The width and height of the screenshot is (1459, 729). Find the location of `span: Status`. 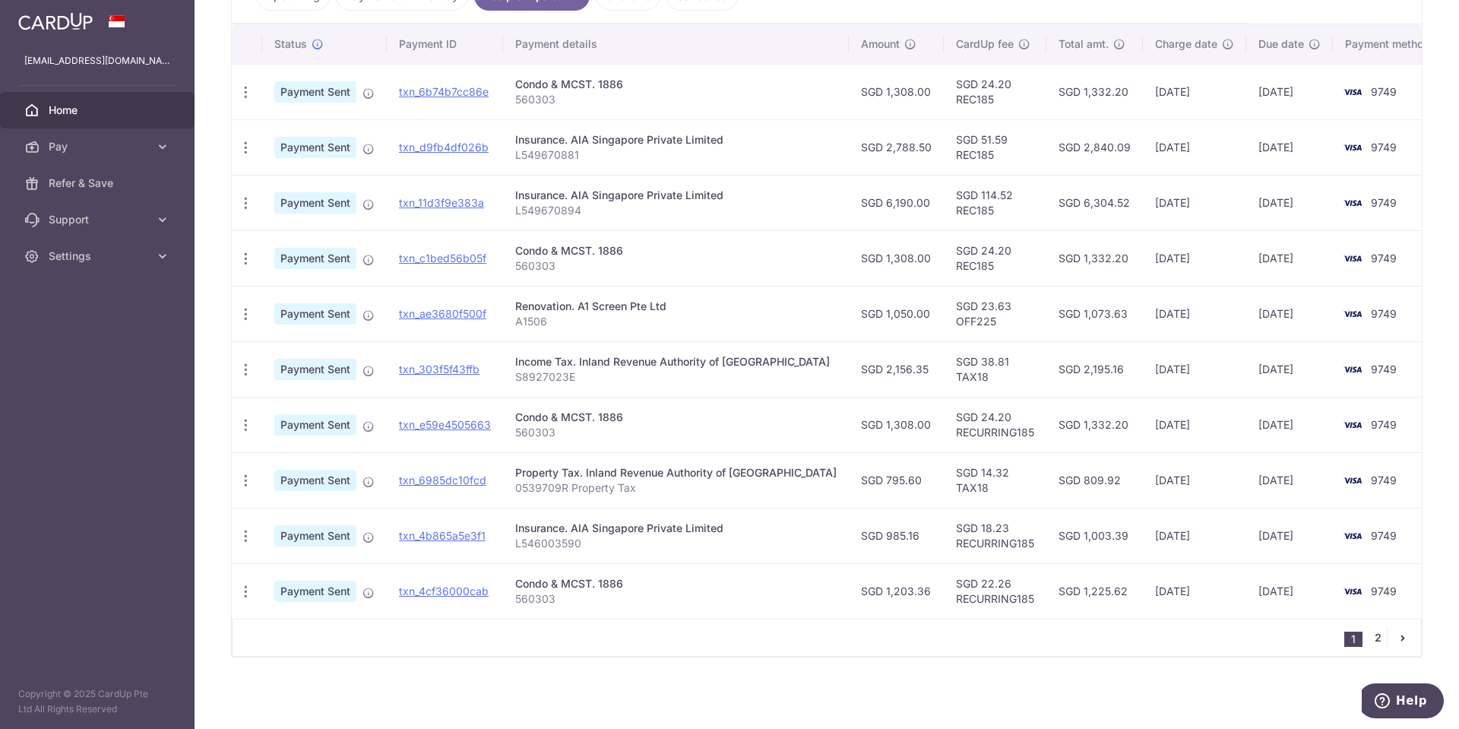

span: Status is located at coordinates (290, 44).